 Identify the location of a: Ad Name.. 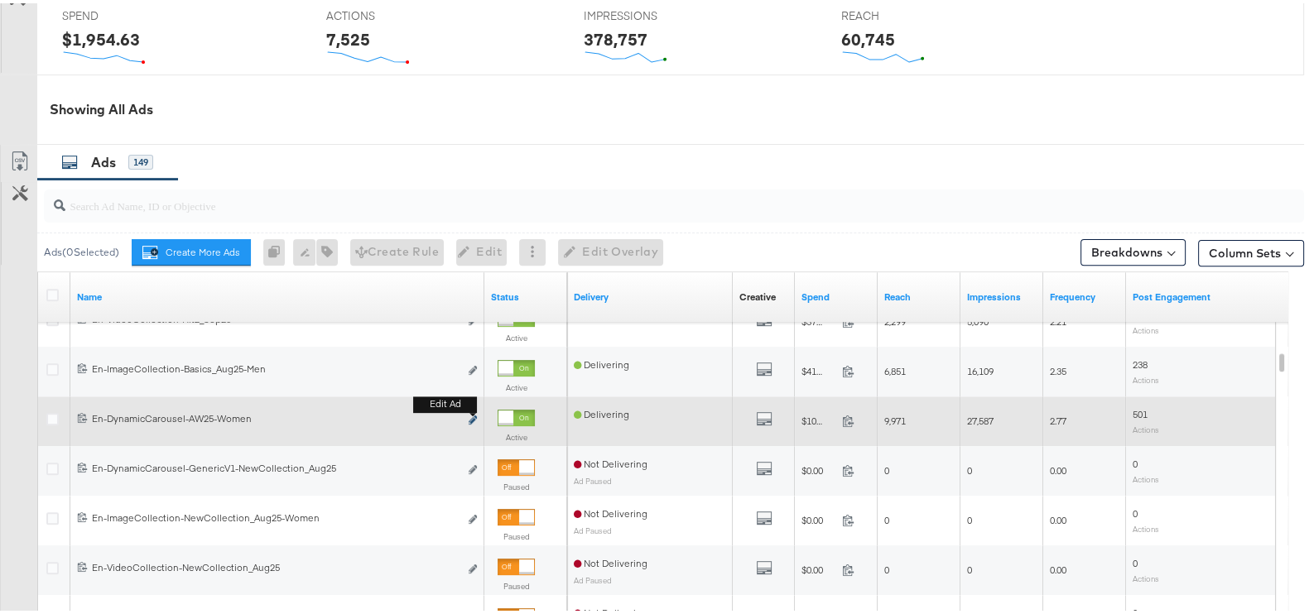
(277, 294).